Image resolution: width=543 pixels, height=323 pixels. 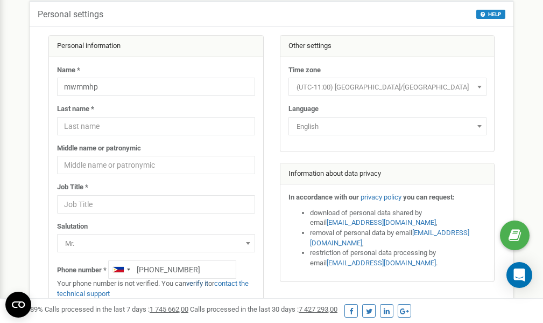 What do you see at coordinates (169, 309) in the screenshot?
I see `u: 1 745 662,00` at bounding box center [169, 309].